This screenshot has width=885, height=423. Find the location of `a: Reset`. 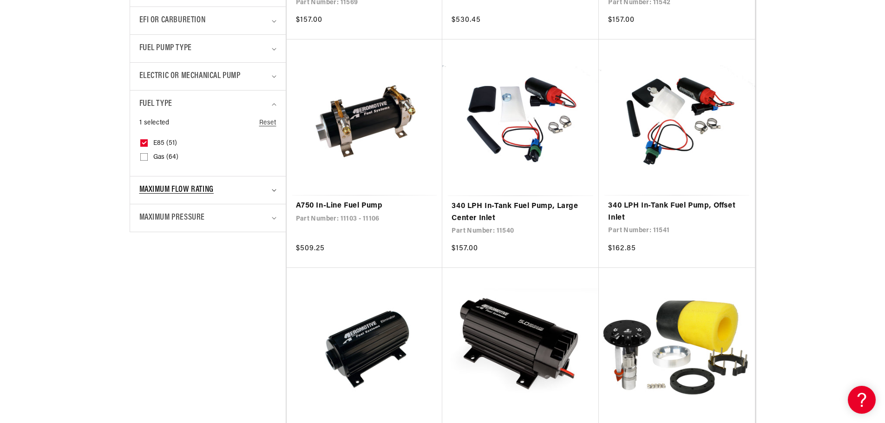

a: Reset is located at coordinates (268, 123).